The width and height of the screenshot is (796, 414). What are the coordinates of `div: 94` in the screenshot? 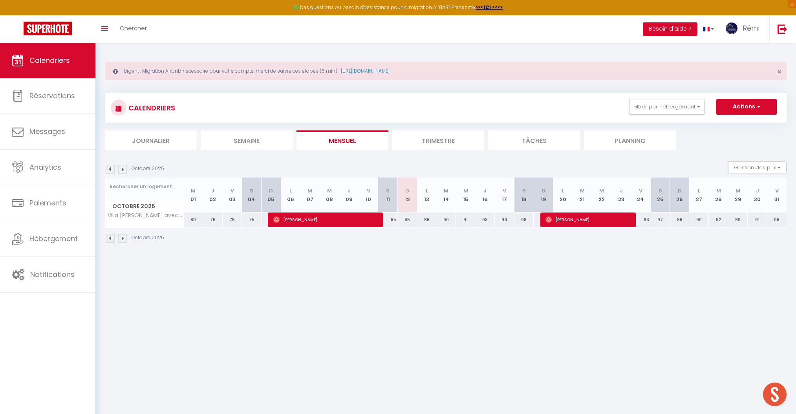 It's located at (504, 219).